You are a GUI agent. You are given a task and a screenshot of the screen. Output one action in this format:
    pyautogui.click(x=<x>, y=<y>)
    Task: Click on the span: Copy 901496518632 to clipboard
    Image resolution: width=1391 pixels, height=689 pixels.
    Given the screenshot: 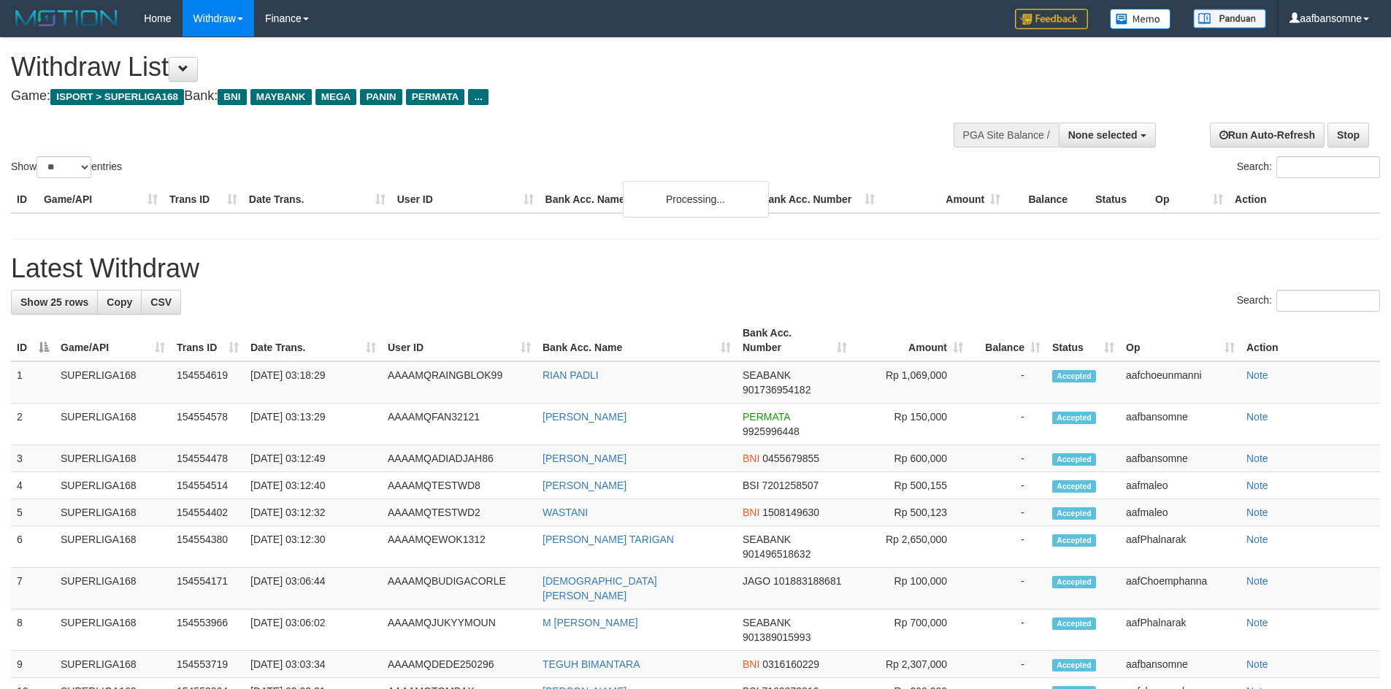 What is the action you would take?
    pyautogui.click(x=776, y=554)
    